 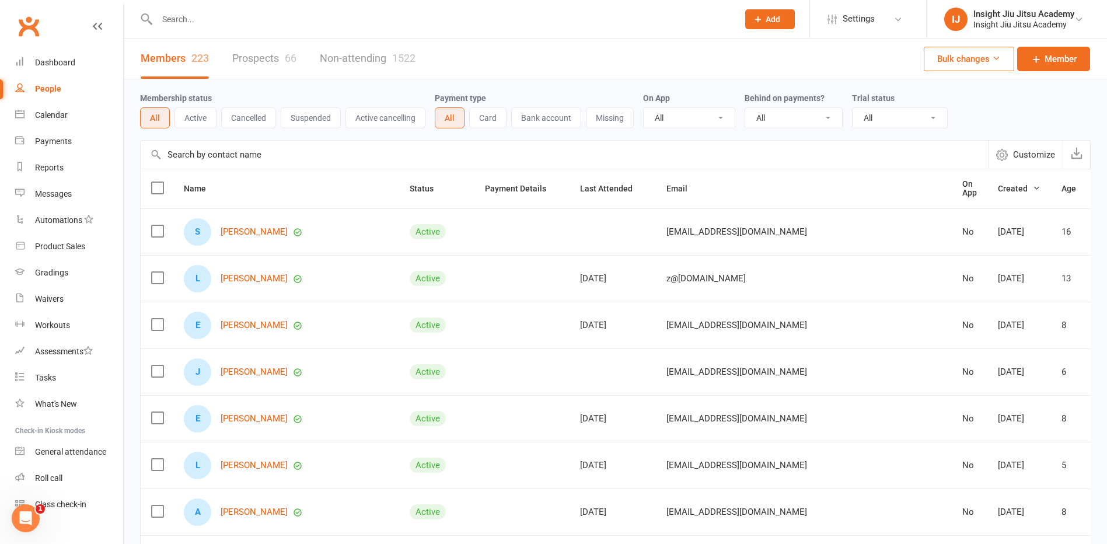 I want to click on button: Suspended, so click(x=311, y=118).